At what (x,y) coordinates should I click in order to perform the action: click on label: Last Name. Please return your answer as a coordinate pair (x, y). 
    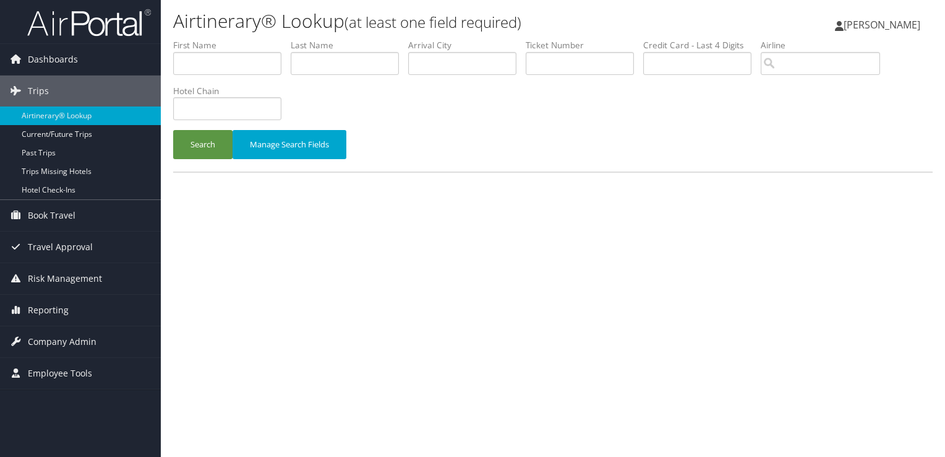
    Looking at the image, I should click on (350, 45).